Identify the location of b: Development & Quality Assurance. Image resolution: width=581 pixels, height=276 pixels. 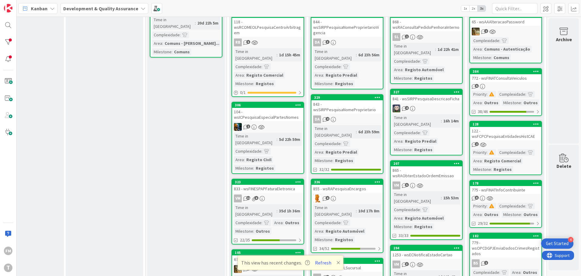
(101, 8).